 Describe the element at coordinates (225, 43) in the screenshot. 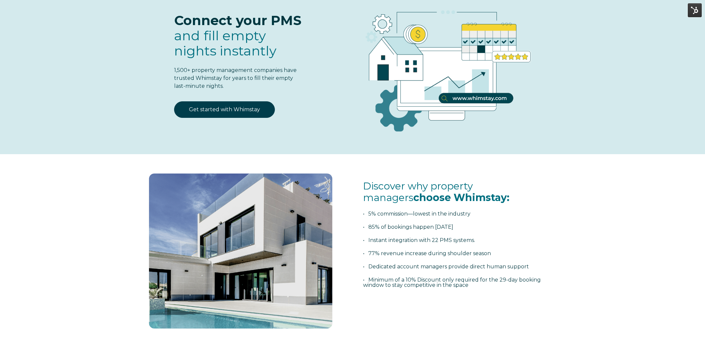

I see `span: fill empty nights instantly` at that location.